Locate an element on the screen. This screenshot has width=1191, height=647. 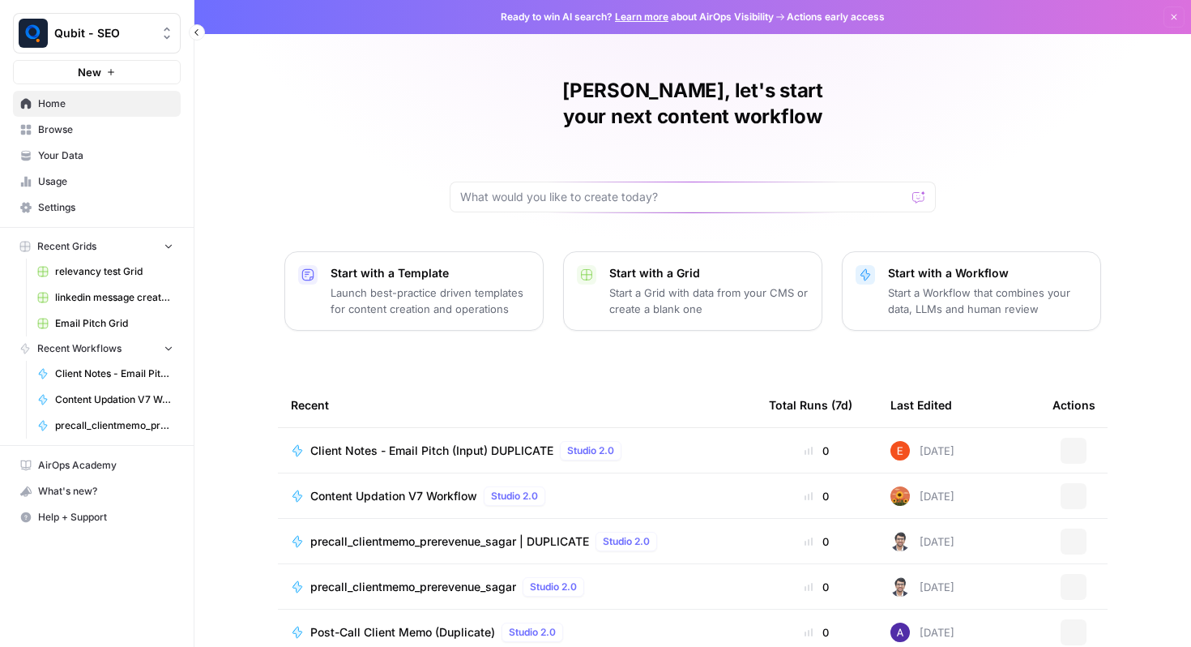
img: 9q91i6o64dehxyyk3ewnz09i3rac is located at coordinates (900, 496).